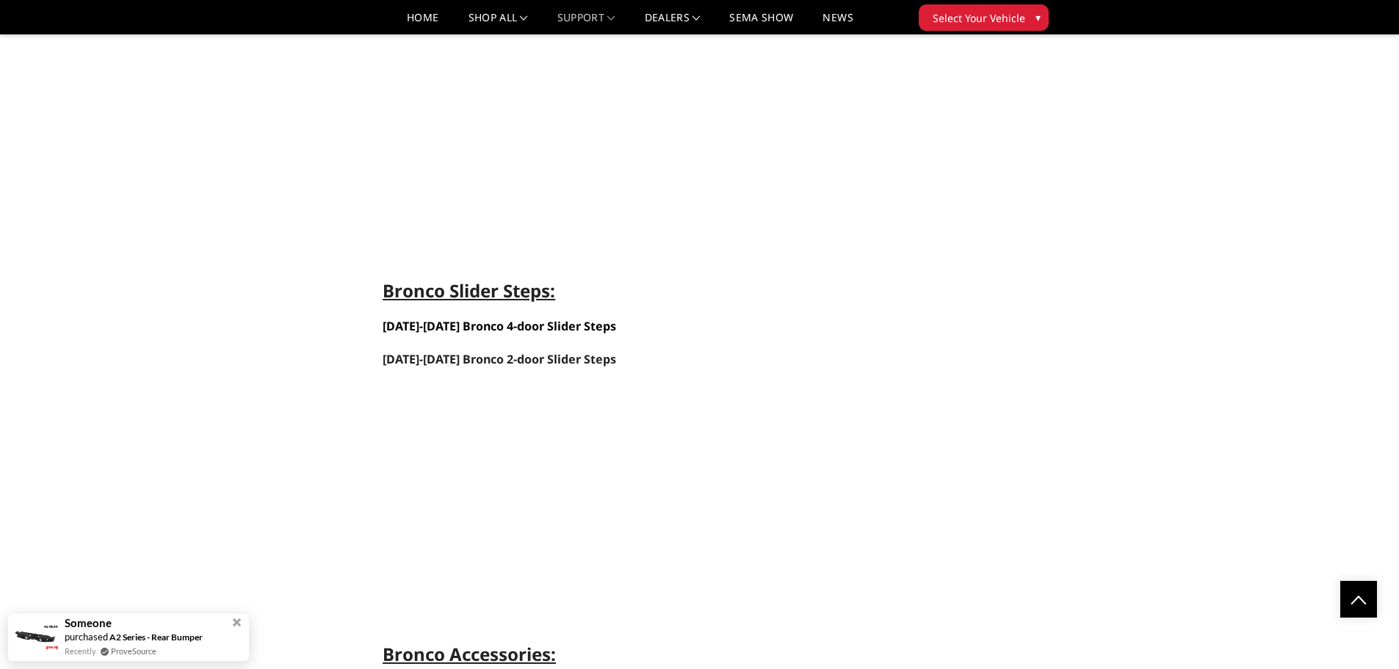 This screenshot has height=669, width=1399. What do you see at coordinates (983, 18) in the screenshot?
I see `button: Select Your Vehicle` at bounding box center [983, 18].